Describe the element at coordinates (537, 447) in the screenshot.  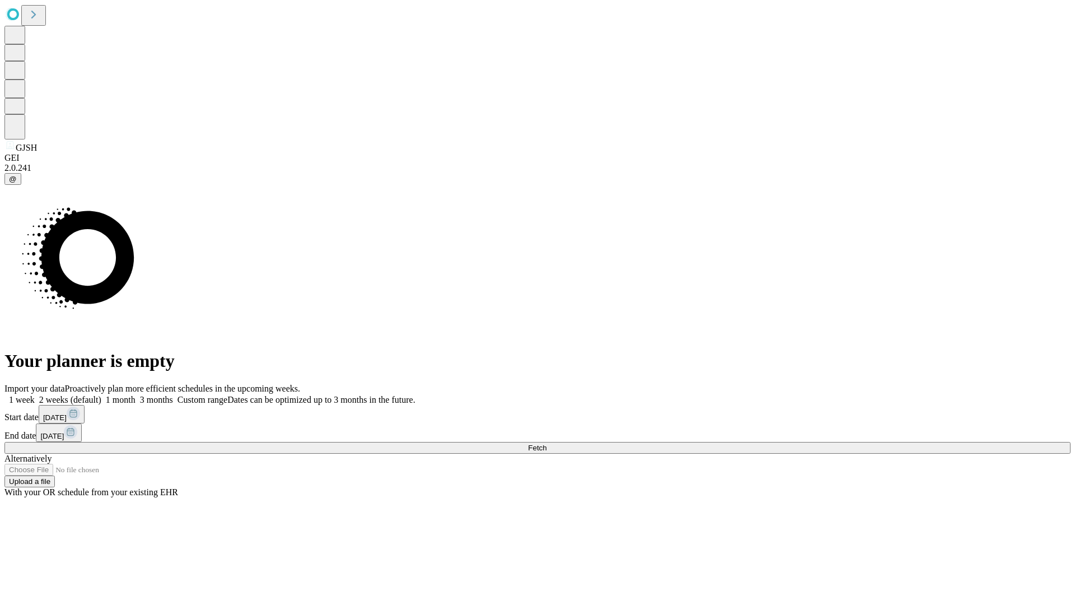
I see `span: Fetch` at that location.